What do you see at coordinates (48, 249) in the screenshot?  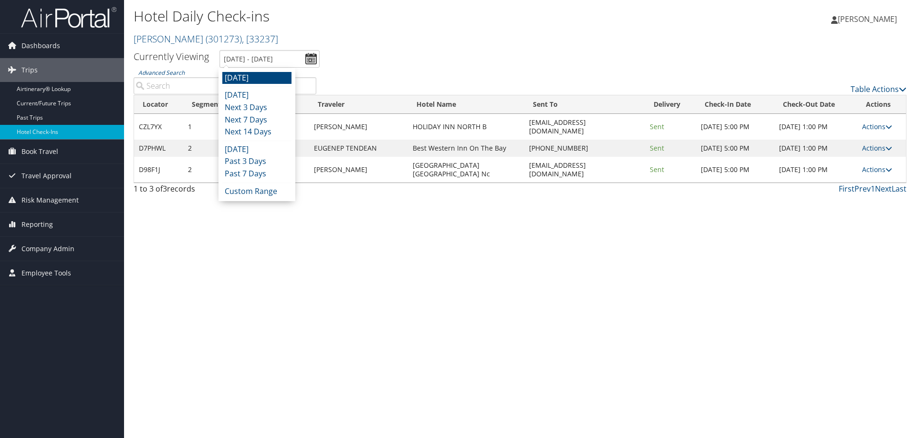 I see `span: Company Admin` at bounding box center [48, 249].